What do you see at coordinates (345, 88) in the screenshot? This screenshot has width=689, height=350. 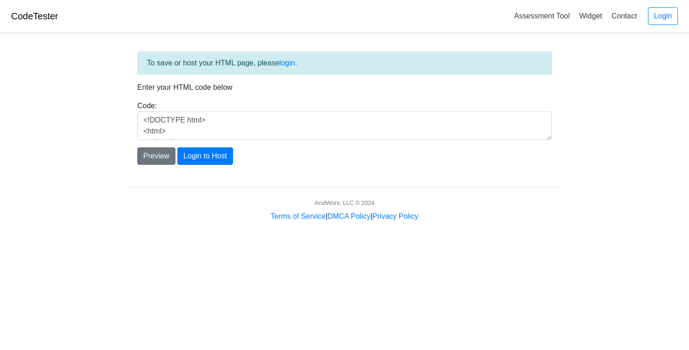 I see `p: Enter your HTML code below` at bounding box center [345, 88].